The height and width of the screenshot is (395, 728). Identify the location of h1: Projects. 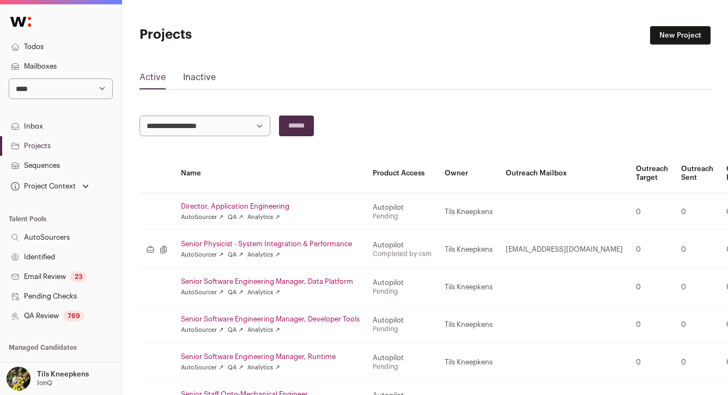
(234, 35).